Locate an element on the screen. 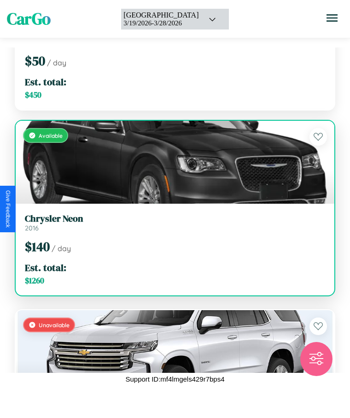 Image resolution: width=350 pixels, height=418 pixels. span: $ 1260 is located at coordinates (35, 280).